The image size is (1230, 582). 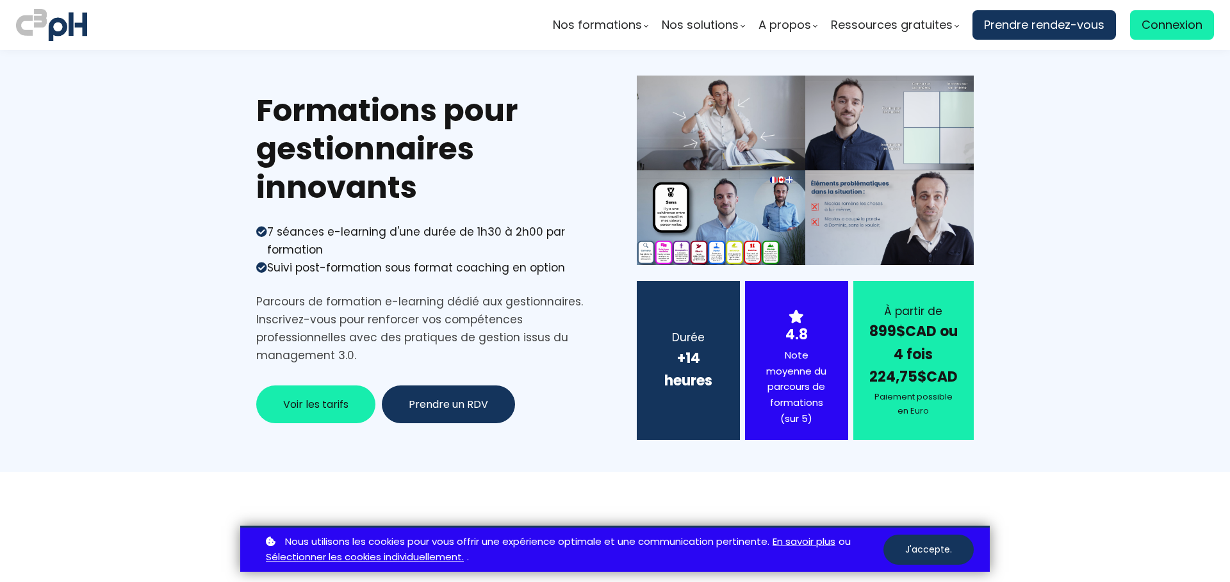 What do you see at coordinates (573, 550) in the screenshot?
I see `p: ou .` at bounding box center [573, 550].